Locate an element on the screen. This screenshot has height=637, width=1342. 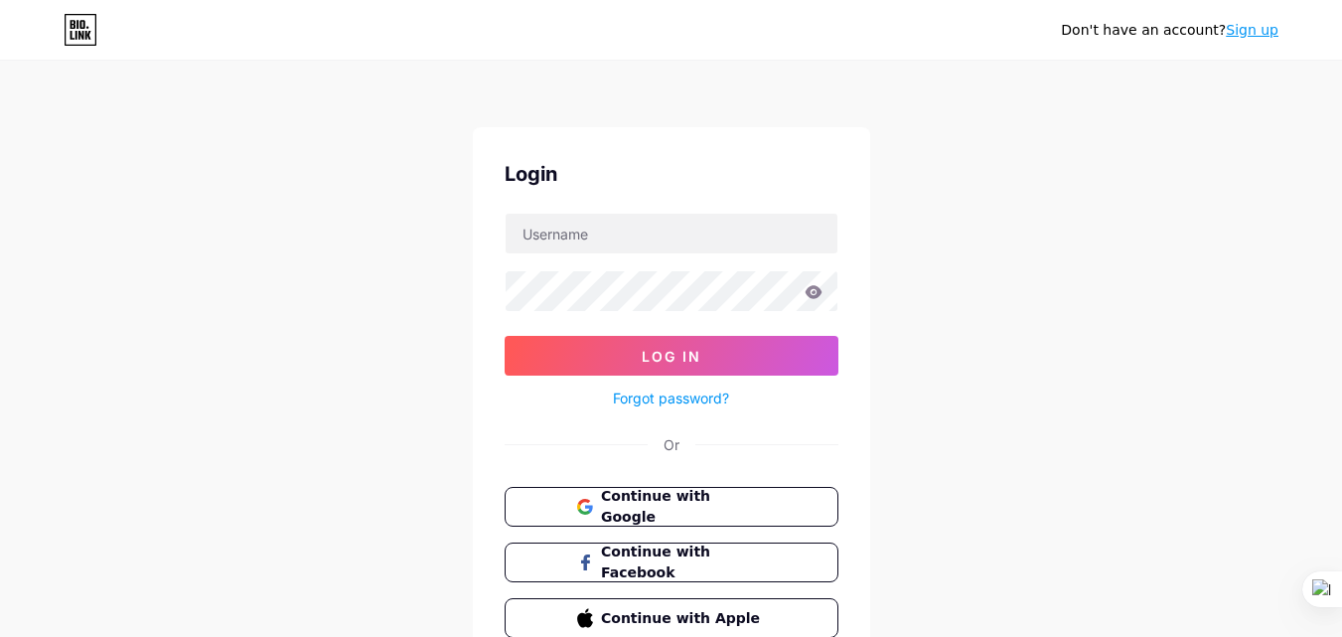
div: Login is located at coordinates (672, 174).